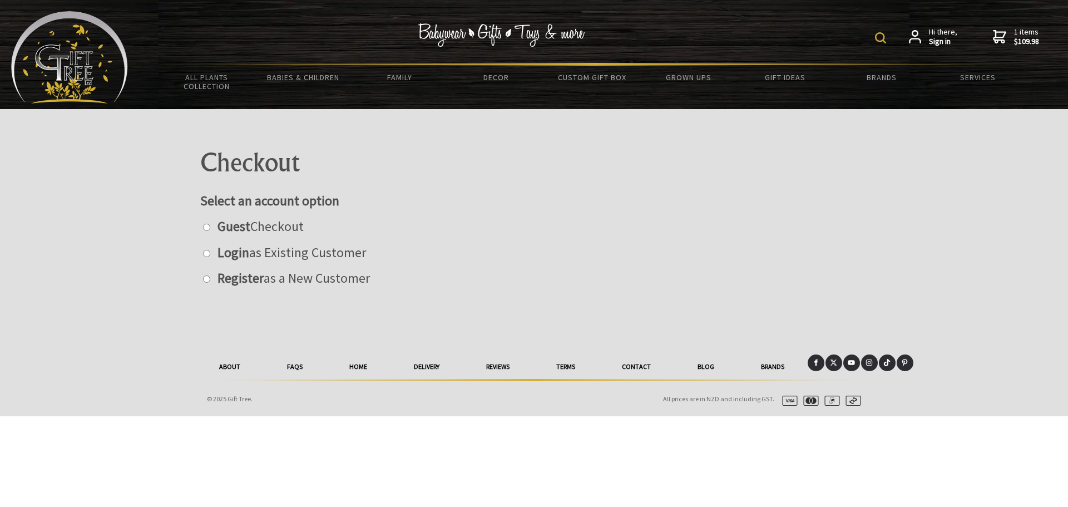  Describe the element at coordinates (303, 77) in the screenshot. I see `a: Babies & Children` at that location.